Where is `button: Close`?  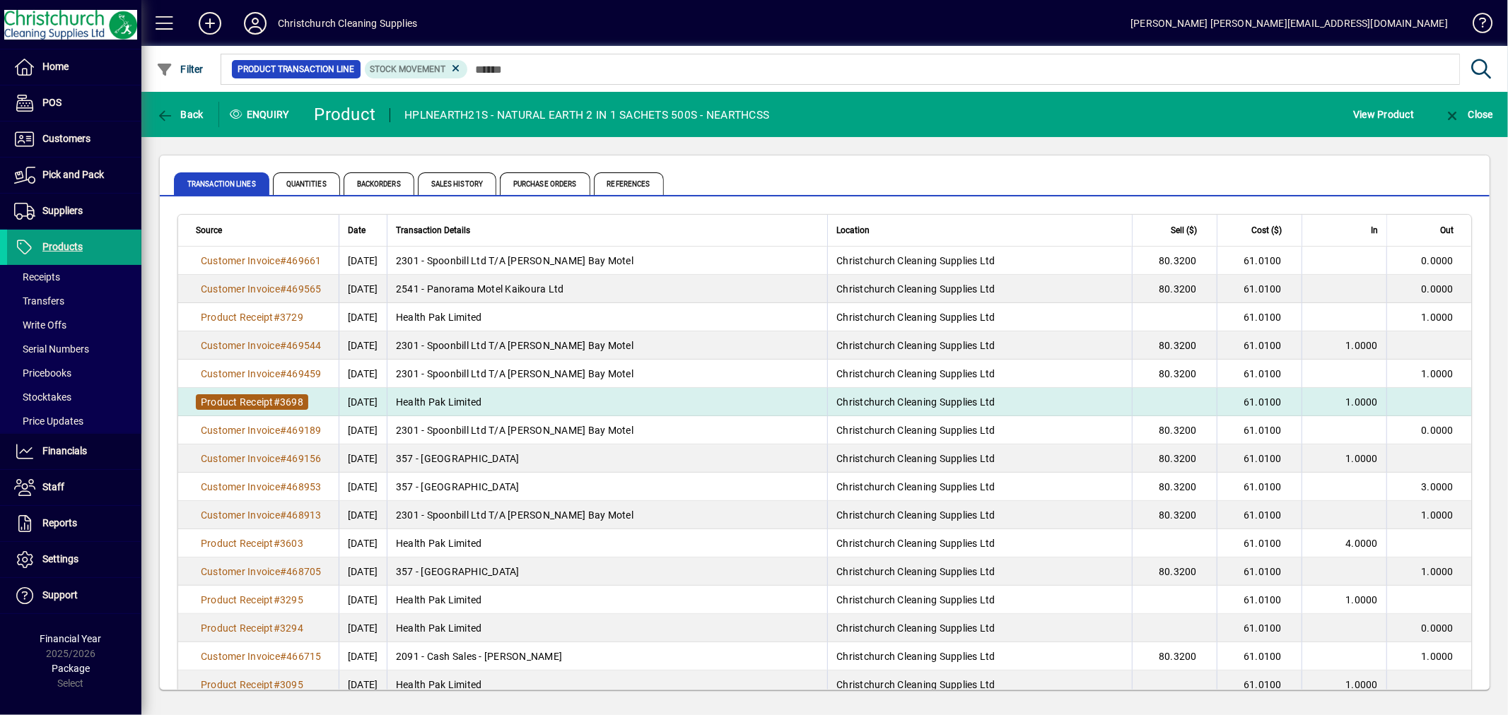
button: Close is located at coordinates (1468, 114).